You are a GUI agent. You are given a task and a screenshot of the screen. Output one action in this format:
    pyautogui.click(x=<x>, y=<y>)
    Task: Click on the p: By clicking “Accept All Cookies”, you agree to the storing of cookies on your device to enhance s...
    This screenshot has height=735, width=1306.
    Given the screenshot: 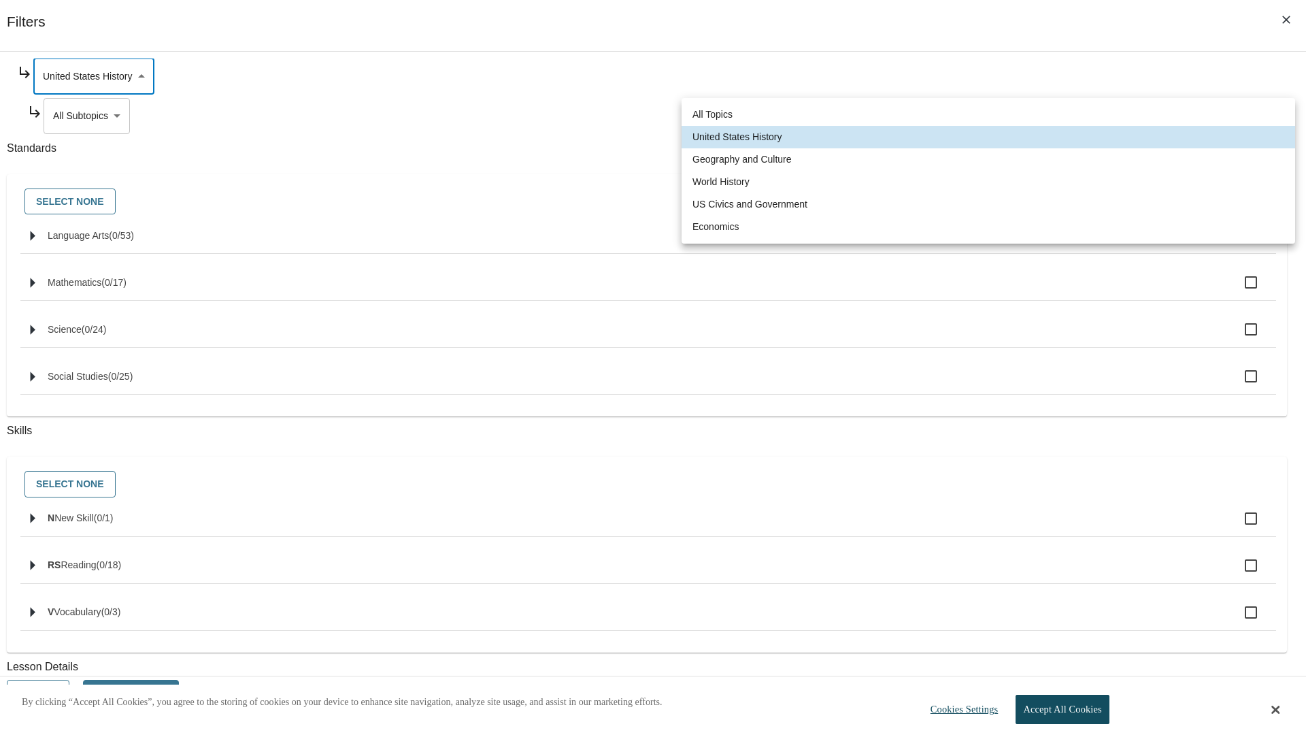 What is the action you would take?
    pyautogui.click(x=342, y=702)
    